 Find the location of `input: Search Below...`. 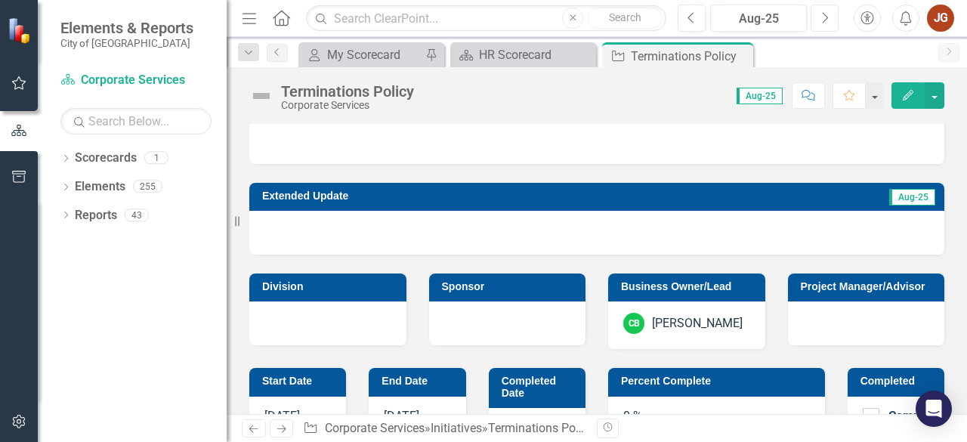

input: Search Below... is located at coordinates (136, 121).